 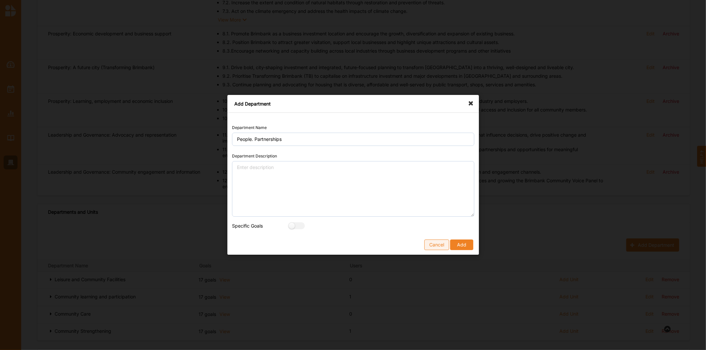 What do you see at coordinates (249, 128) in the screenshot?
I see `label: Department Name` at bounding box center [249, 128].